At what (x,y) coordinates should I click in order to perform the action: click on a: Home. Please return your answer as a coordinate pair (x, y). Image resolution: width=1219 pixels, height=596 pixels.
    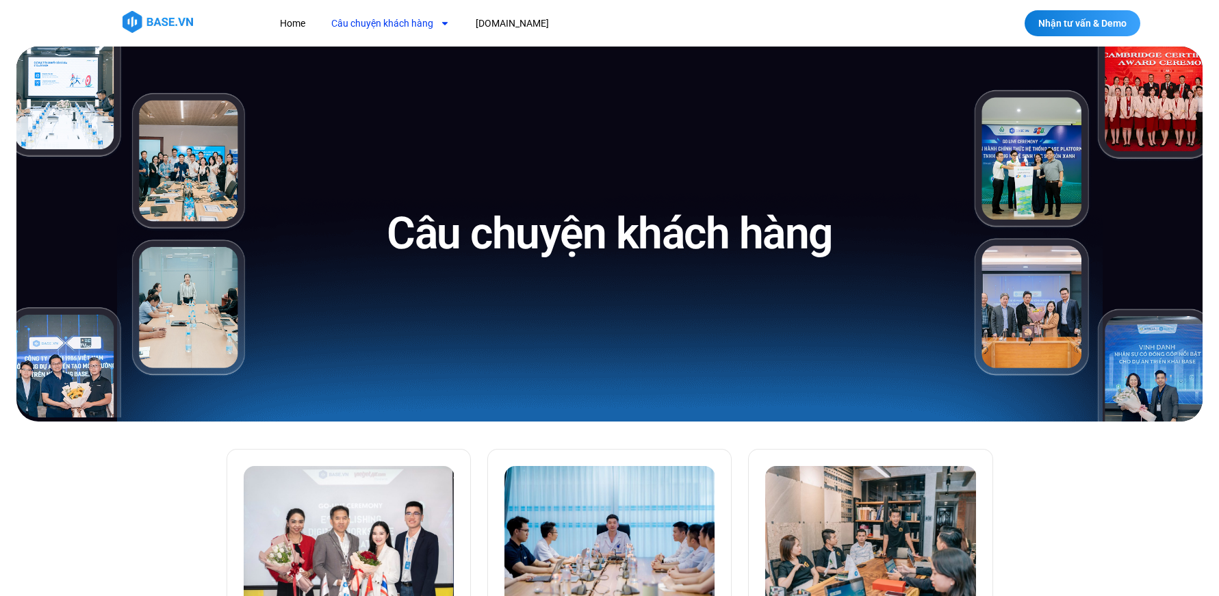
    Looking at the image, I should click on (292, 23).